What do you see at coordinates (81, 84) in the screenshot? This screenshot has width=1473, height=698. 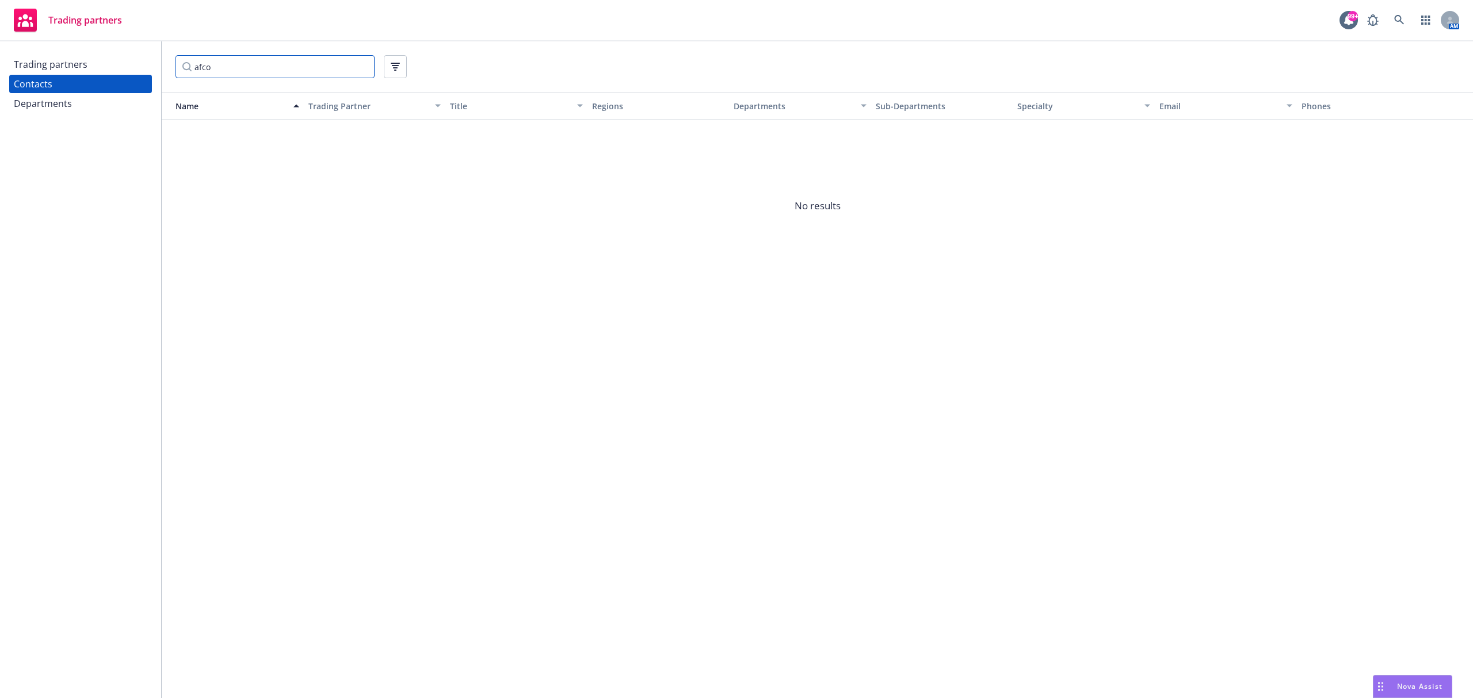 I see `a: Contacts` at bounding box center [81, 84].